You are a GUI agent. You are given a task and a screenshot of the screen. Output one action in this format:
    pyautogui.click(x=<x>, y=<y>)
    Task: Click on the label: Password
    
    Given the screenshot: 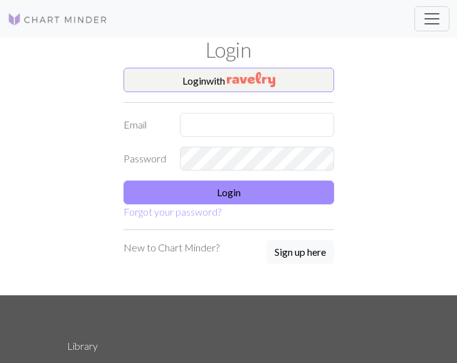 What is the action you would take?
    pyautogui.click(x=144, y=159)
    